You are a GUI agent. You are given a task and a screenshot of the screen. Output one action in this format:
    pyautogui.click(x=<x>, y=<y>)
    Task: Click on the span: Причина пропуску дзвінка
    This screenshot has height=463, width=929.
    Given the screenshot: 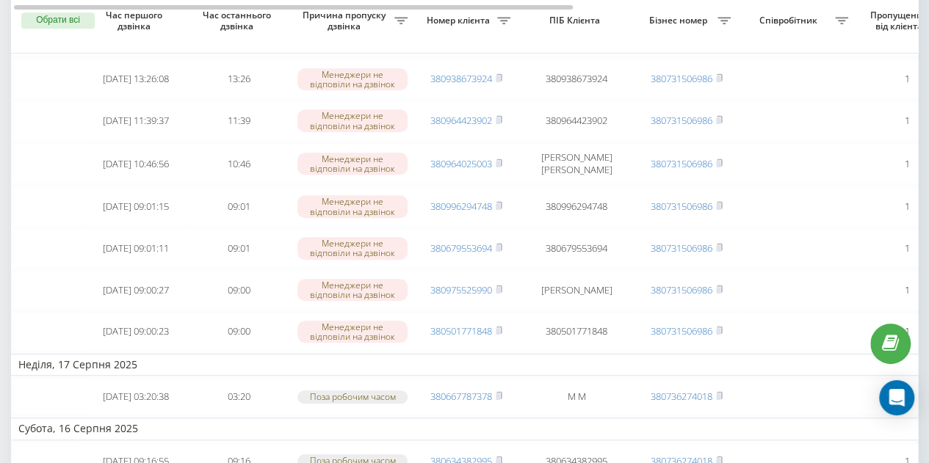 What is the action you would take?
    pyautogui.click(x=346, y=21)
    